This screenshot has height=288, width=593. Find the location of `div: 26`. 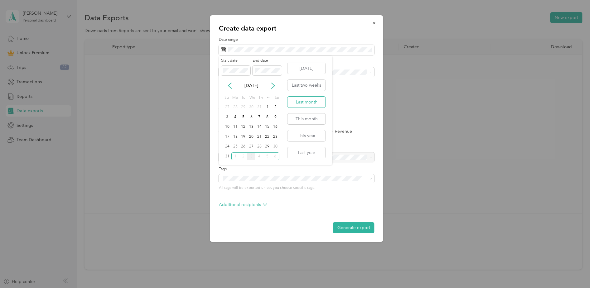

div: 26 is located at coordinates (243, 147).